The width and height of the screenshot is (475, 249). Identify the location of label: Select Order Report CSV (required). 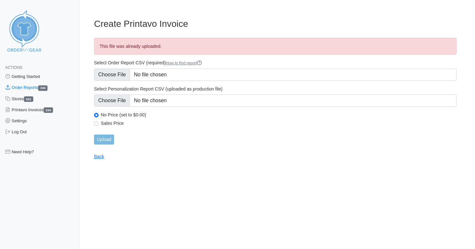
(275, 63).